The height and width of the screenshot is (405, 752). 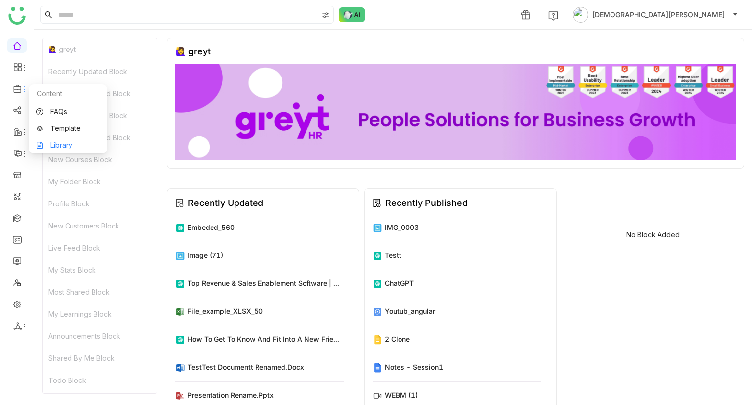 What do you see at coordinates (352, 15) in the screenshot?
I see `img: ask-buddy-normal.svg` at bounding box center [352, 15].